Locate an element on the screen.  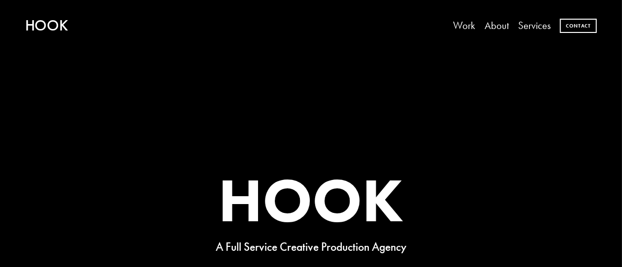
a: HOOK is located at coordinates (47, 25).